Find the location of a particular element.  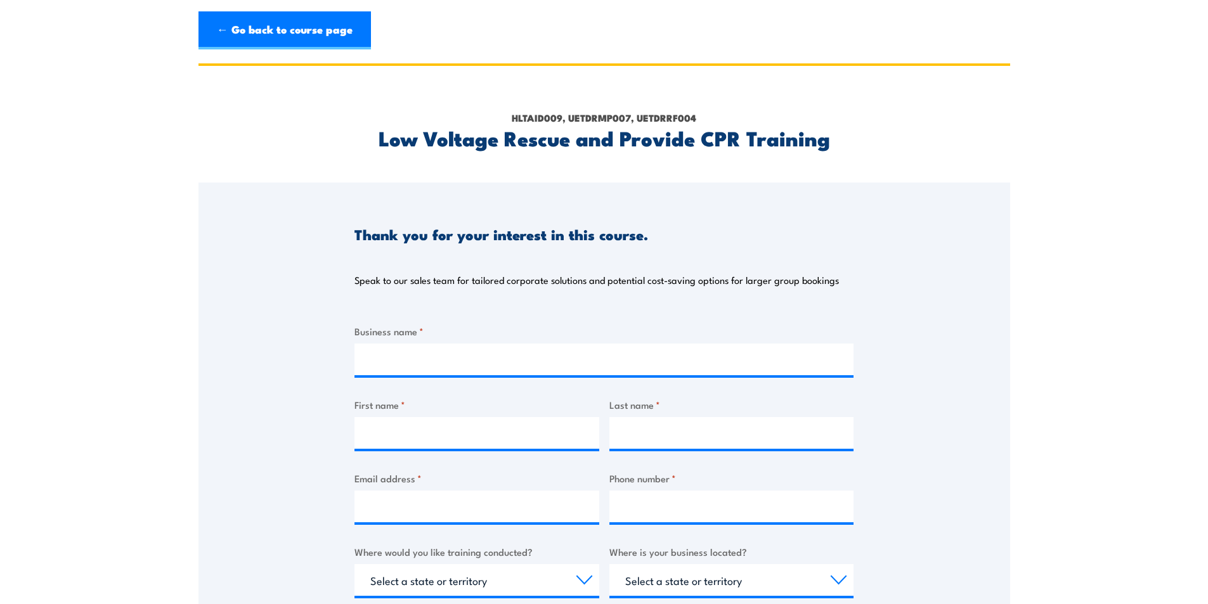

label: Email address is located at coordinates (477, 478).